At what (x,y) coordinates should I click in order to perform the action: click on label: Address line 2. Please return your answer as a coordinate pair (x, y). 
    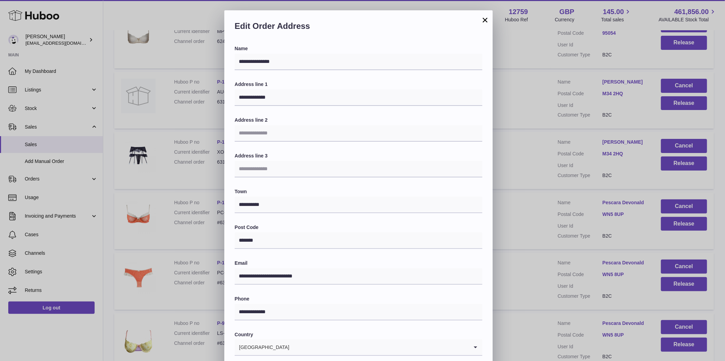
    Looking at the image, I should click on (358, 120).